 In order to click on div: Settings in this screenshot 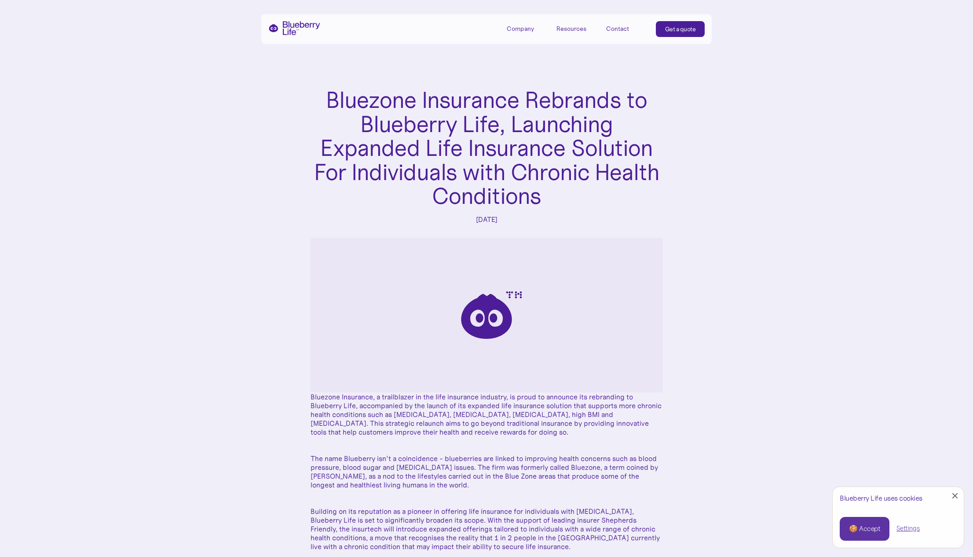, I will do `click(908, 528)`.